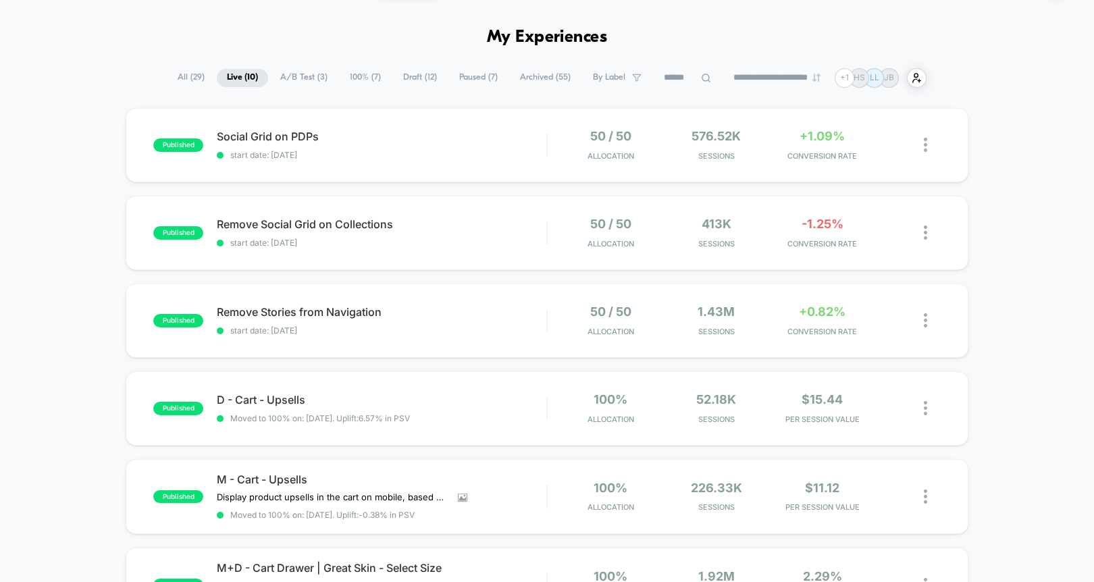 The image size is (1094, 582). I want to click on span: $15.44, so click(822, 400).